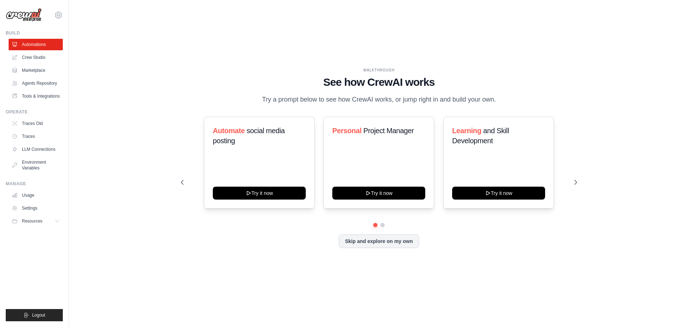 Image resolution: width=689 pixels, height=327 pixels. Describe the element at coordinates (379, 82) in the screenshot. I see `h1: See how CrewAI works` at that location.